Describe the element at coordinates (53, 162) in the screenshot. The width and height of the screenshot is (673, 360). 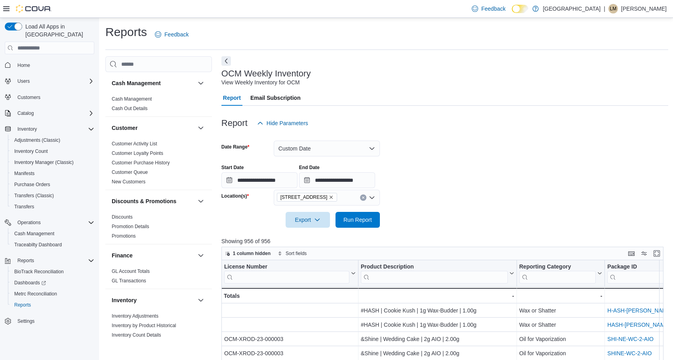
I see `button: Inventory Manager (Classic)` at that location.